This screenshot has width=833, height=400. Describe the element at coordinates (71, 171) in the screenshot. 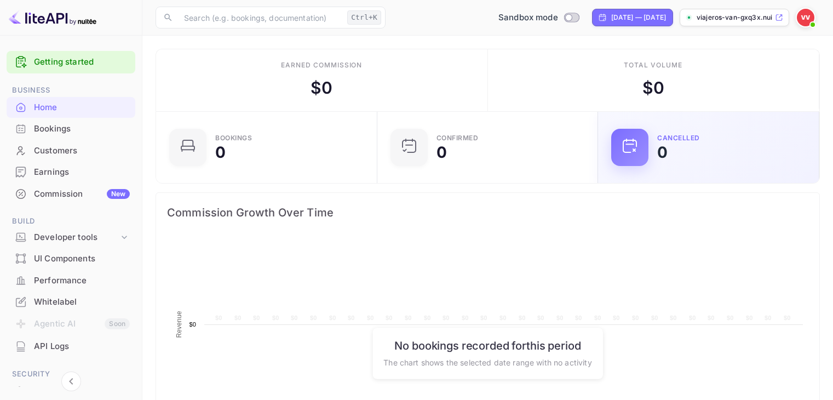

I see `a: Earnings` at that location.